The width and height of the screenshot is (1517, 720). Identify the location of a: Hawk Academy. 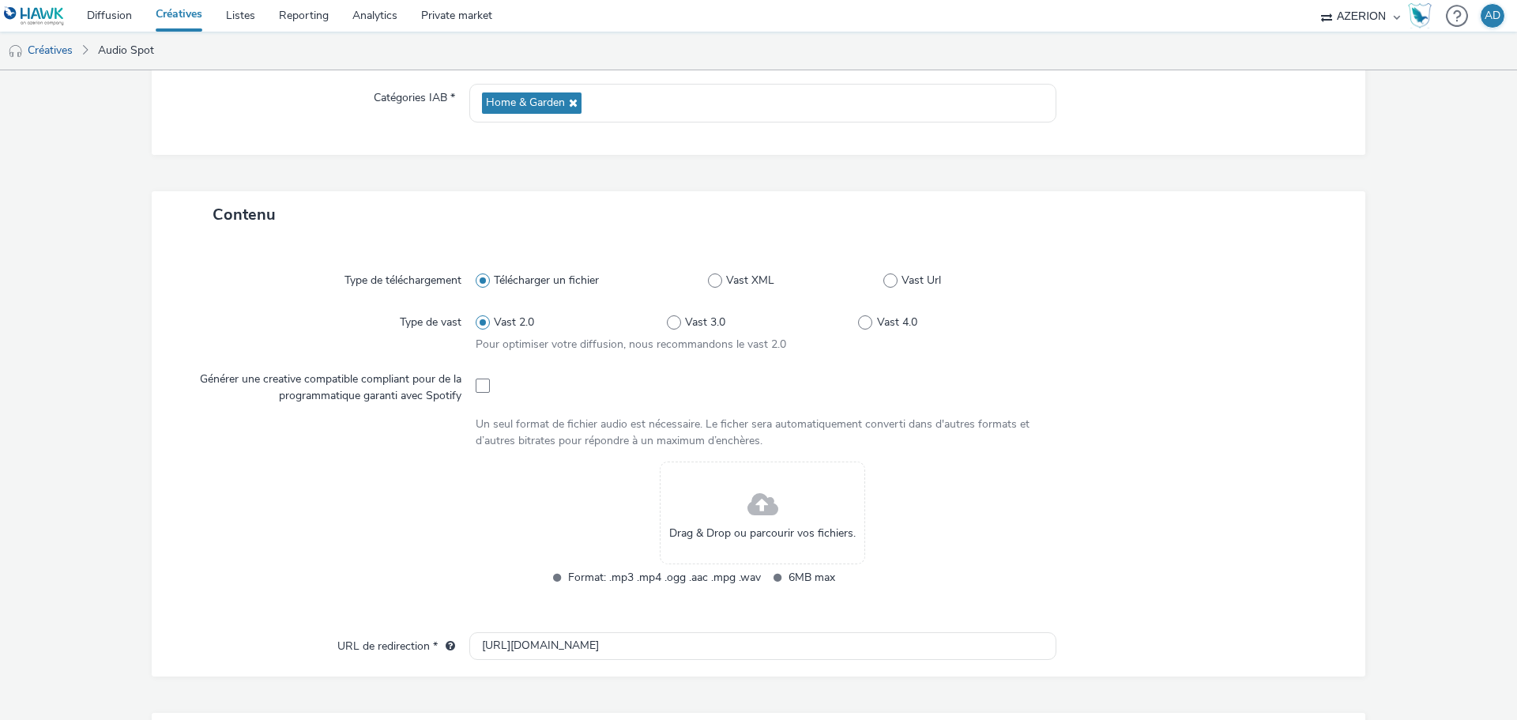
(1423, 16).